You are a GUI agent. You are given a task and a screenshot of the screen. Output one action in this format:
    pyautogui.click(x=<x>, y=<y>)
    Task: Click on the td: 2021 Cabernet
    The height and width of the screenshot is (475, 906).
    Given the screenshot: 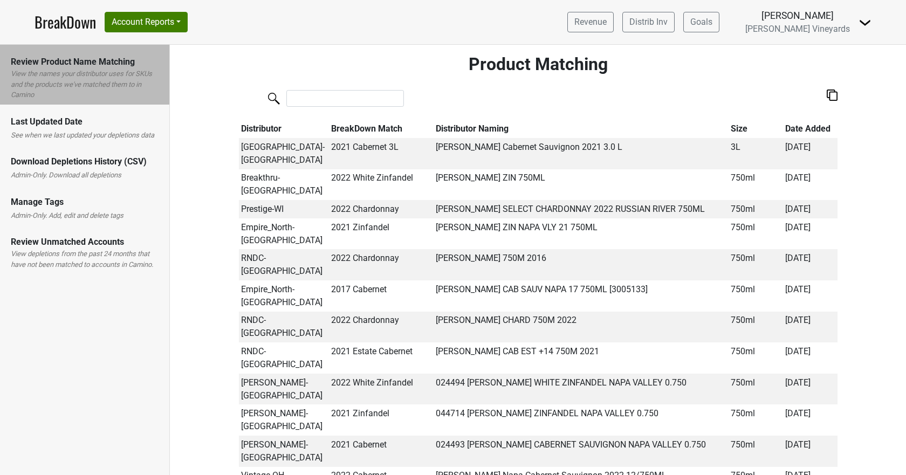 What is the action you would take?
    pyautogui.click(x=381, y=452)
    